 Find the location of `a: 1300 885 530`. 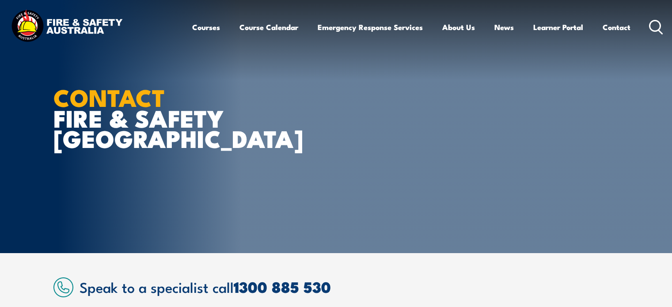

a: 1300 885 530 is located at coordinates (283, 287).